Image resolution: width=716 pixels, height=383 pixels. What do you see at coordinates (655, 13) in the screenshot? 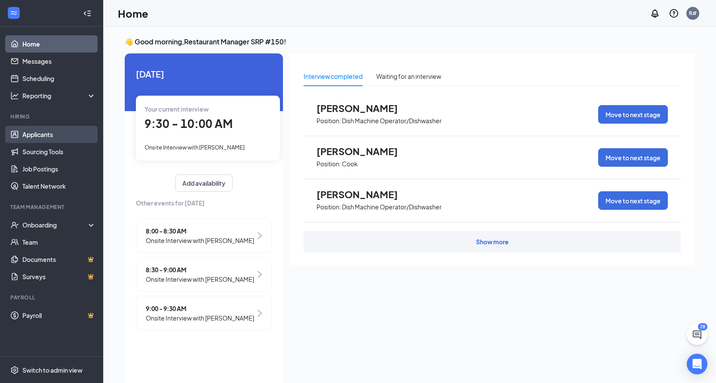
I see `svg: Notifications` at bounding box center [655, 13].